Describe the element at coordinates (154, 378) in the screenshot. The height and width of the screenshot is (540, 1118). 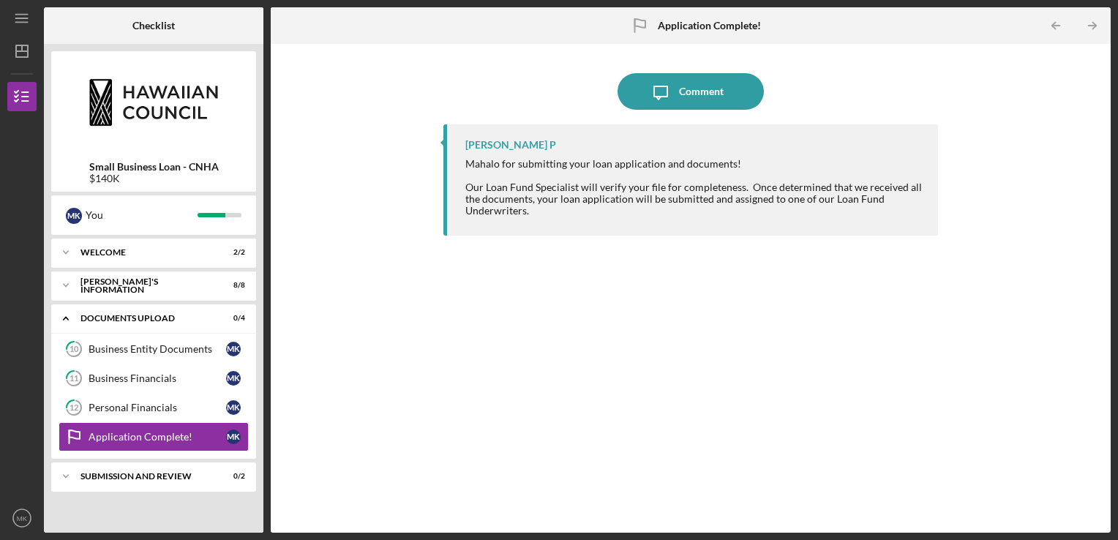
I see `a: 11Business FinancialsMK` at that location.